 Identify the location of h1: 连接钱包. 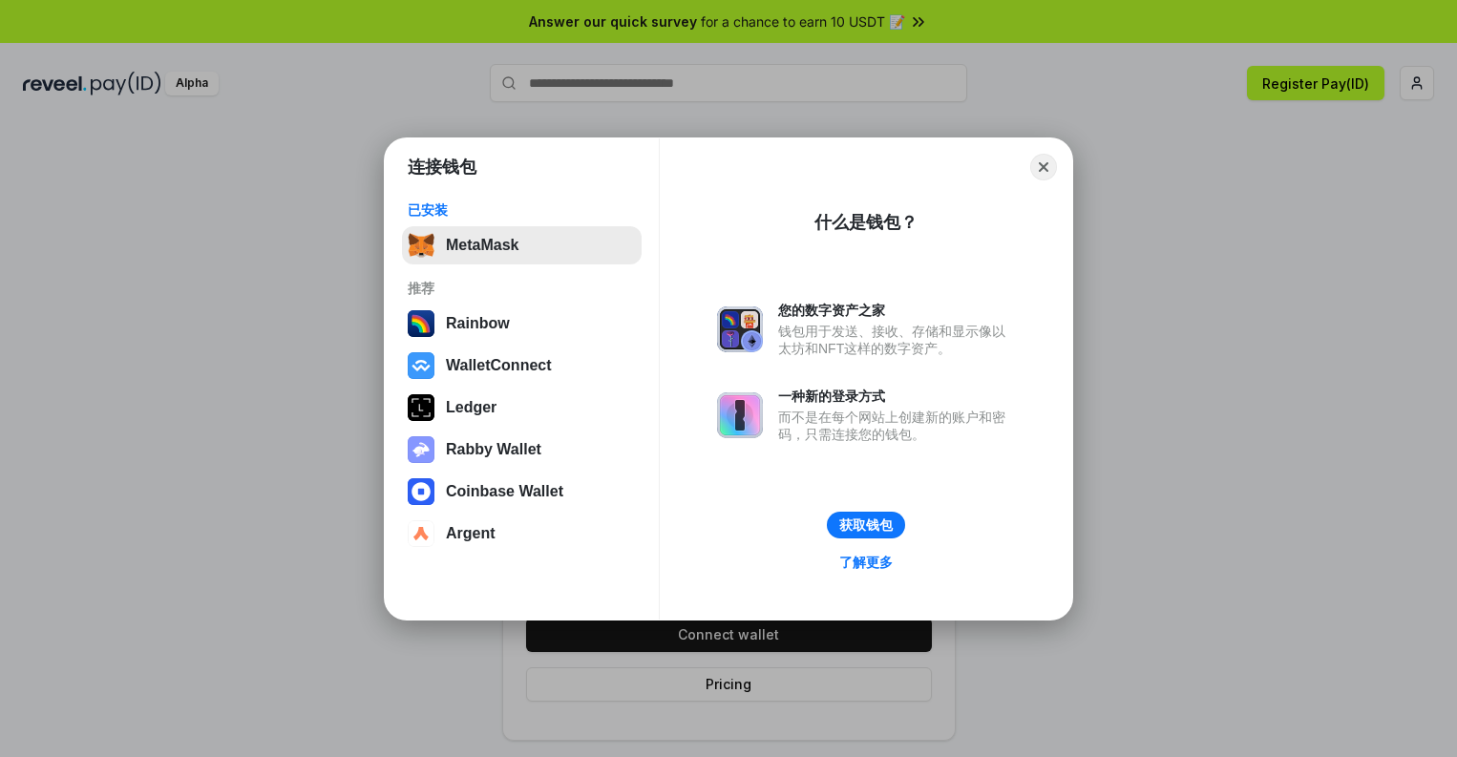
(442, 167).